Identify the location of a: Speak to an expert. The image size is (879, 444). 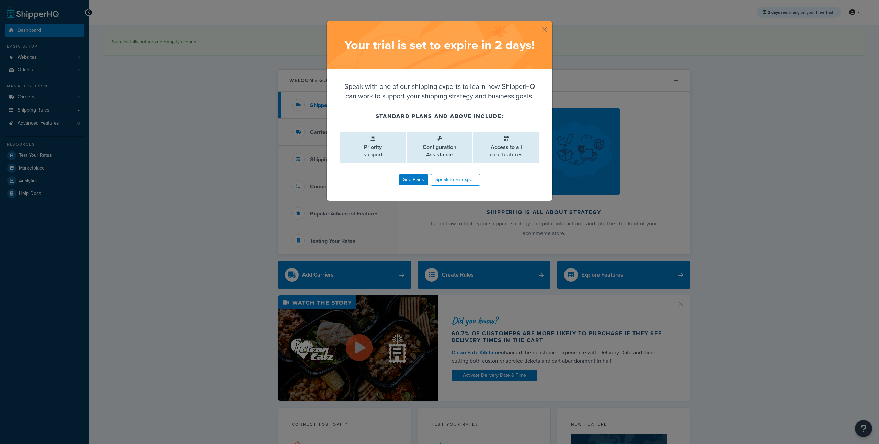
(455, 180).